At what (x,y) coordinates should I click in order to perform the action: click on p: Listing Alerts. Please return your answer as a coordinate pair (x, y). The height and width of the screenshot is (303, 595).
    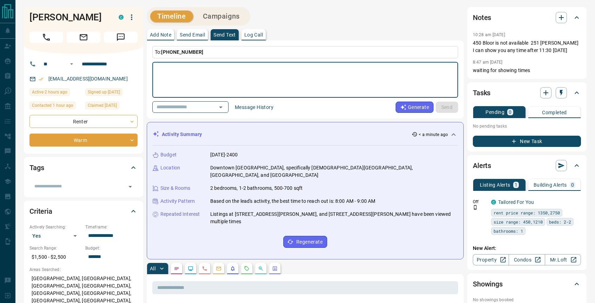
    Looking at the image, I should click on (495, 185).